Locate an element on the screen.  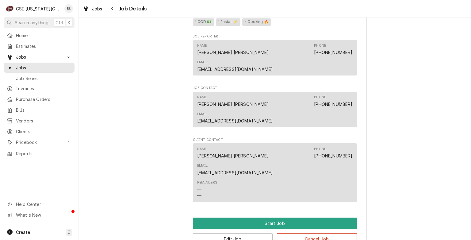
a: Invoices is located at coordinates (39, 88).